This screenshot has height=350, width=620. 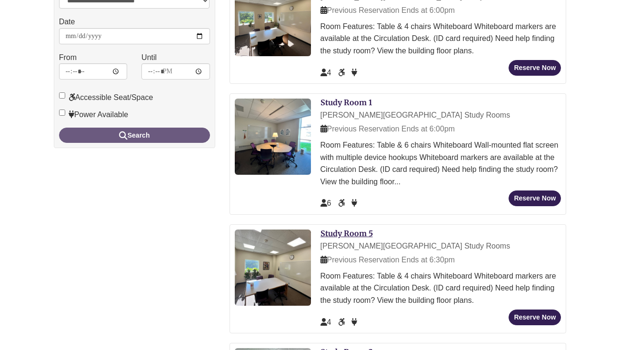 I want to click on div: Room Features: Table & 6 chairs Whiteboard Wall-mounted flat screen with multiple device hookups ..., so click(x=441, y=163).